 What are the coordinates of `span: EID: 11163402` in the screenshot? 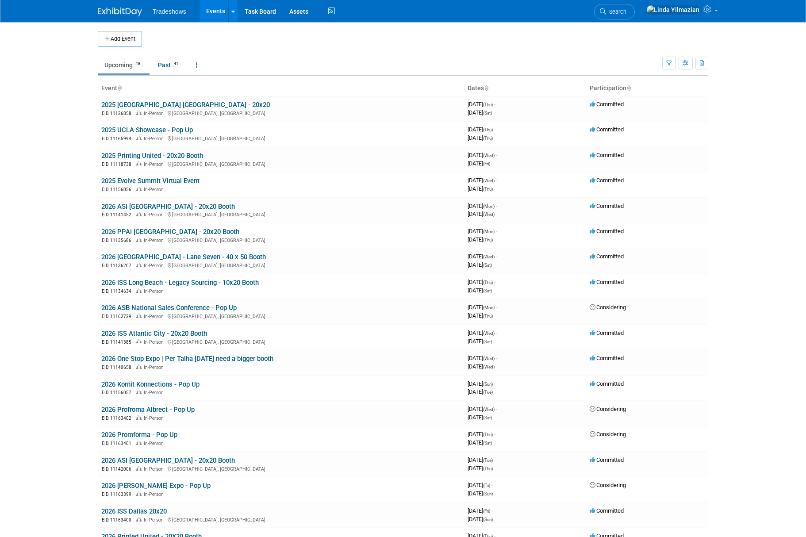 It's located at (118, 418).